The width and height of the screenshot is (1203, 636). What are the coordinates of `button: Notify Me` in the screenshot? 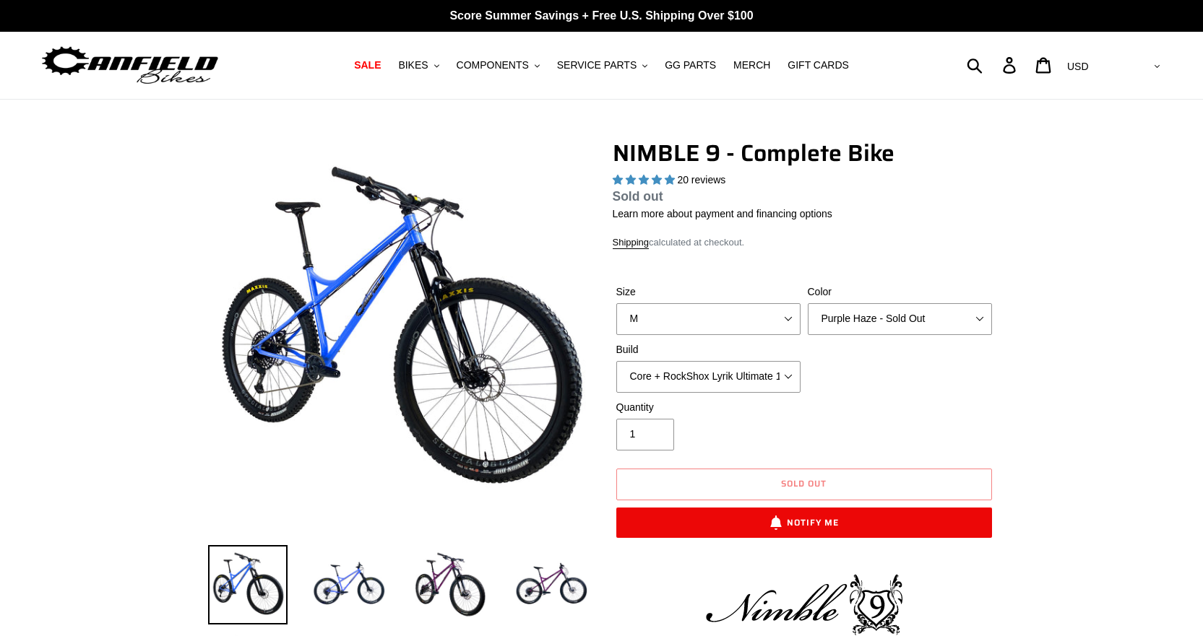 It's located at (804, 523).